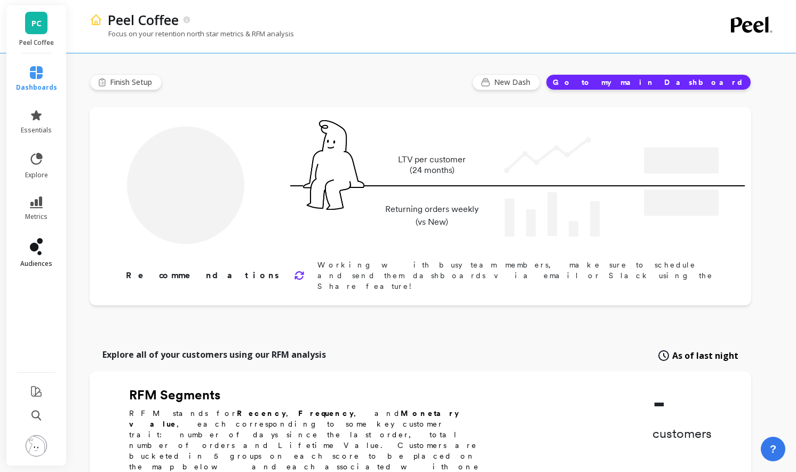  Describe the element at coordinates (311, 395) in the screenshot. I see `h2: RFM Segments` at that location.